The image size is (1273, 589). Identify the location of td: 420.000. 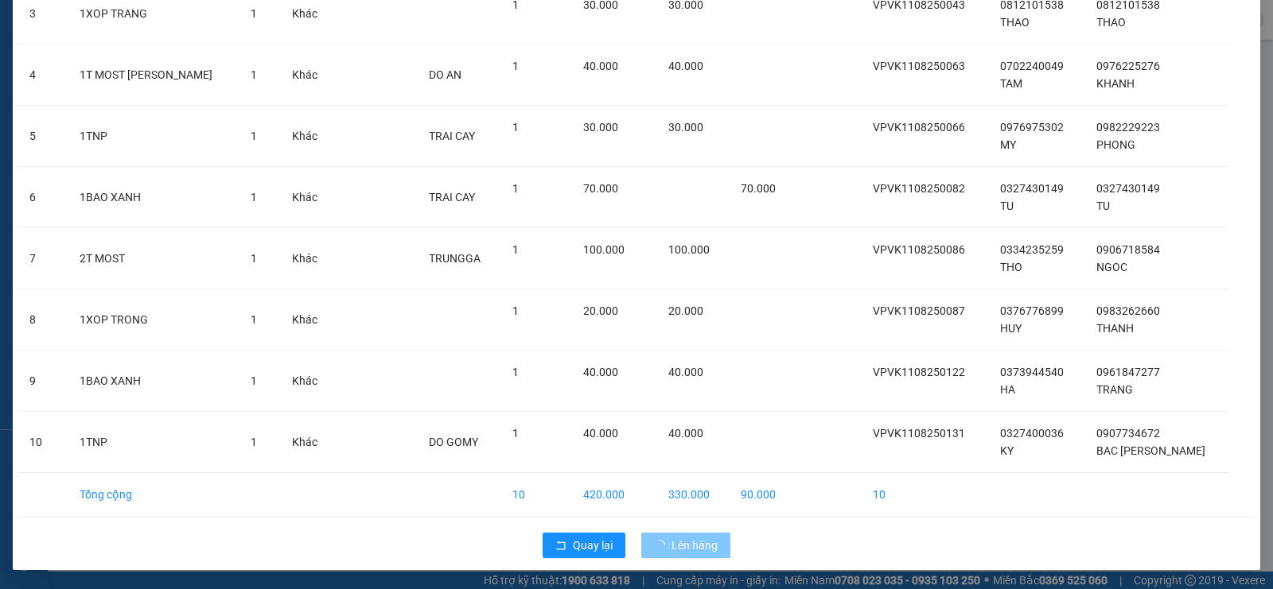
(612, 495).